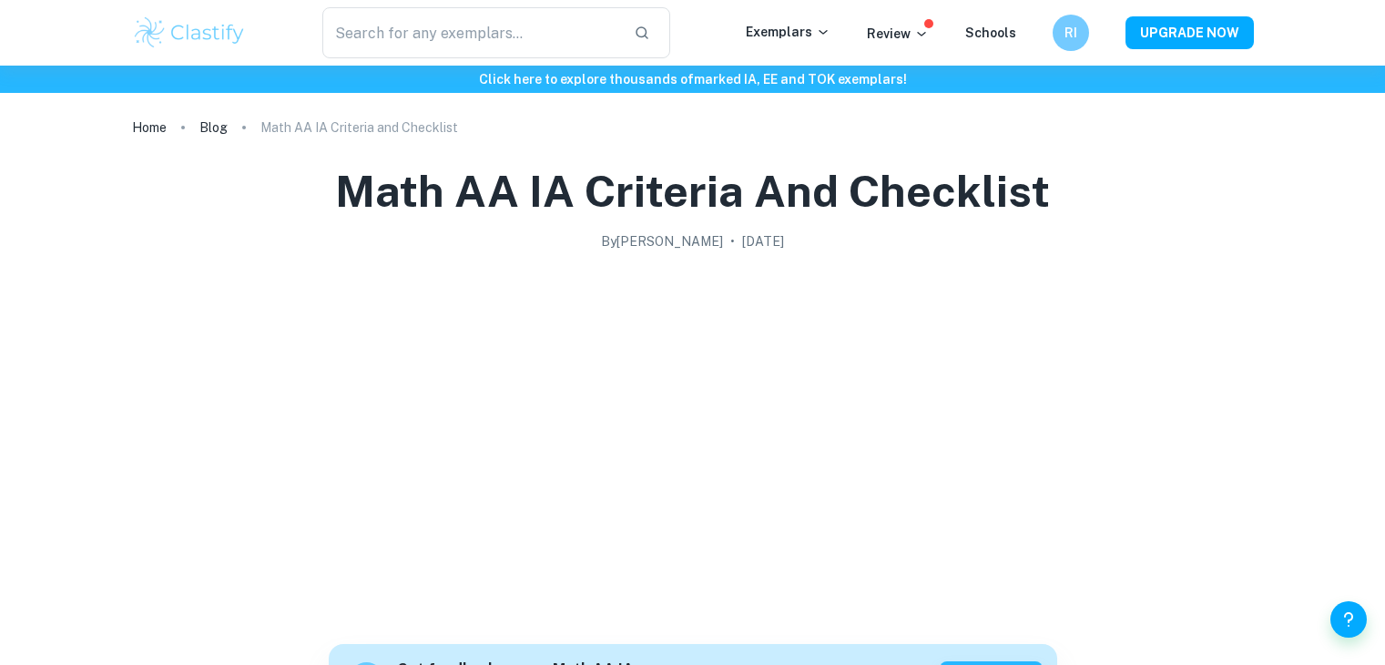 This screenshot has width=1385, height=665. What do you see at coordinates (213, 127) in the screenshot?
I see `a: Blog` at bounding box center [213, 127].